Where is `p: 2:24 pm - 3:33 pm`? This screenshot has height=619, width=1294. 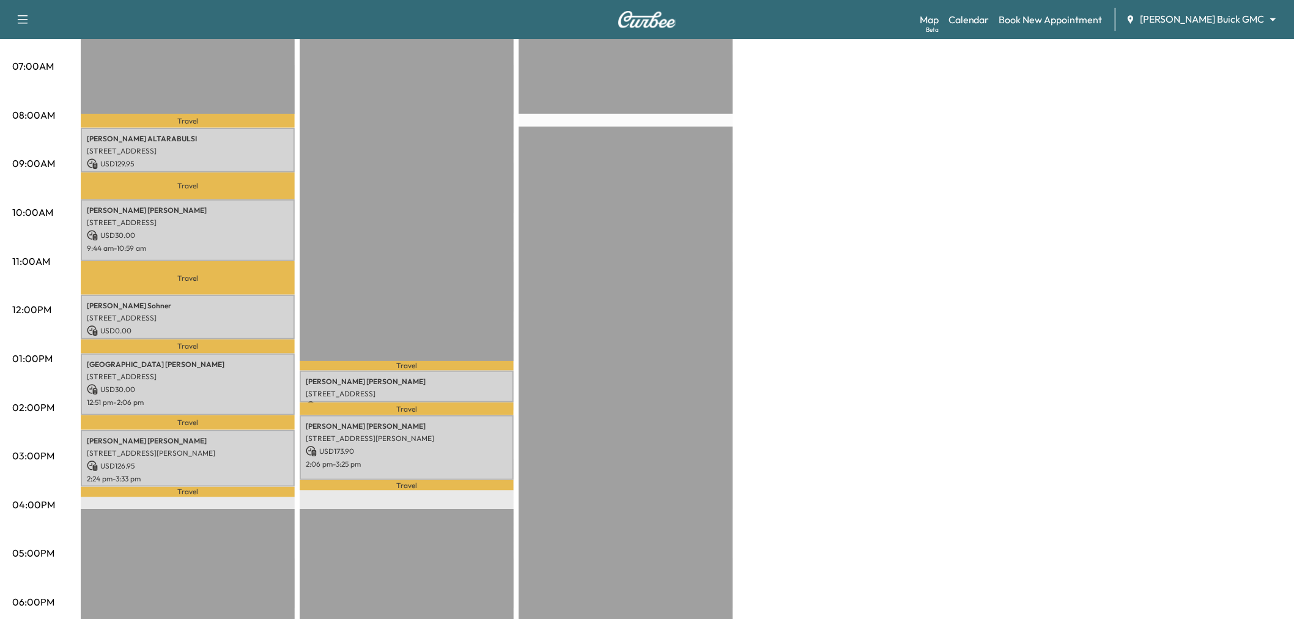
p: 2:24 pm - 3:33 pm is located at coordinates (188, 479).